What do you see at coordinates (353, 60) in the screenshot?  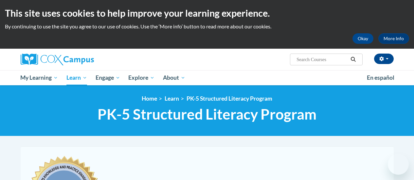 I see `button: Search` at bounding box center [353, 60].